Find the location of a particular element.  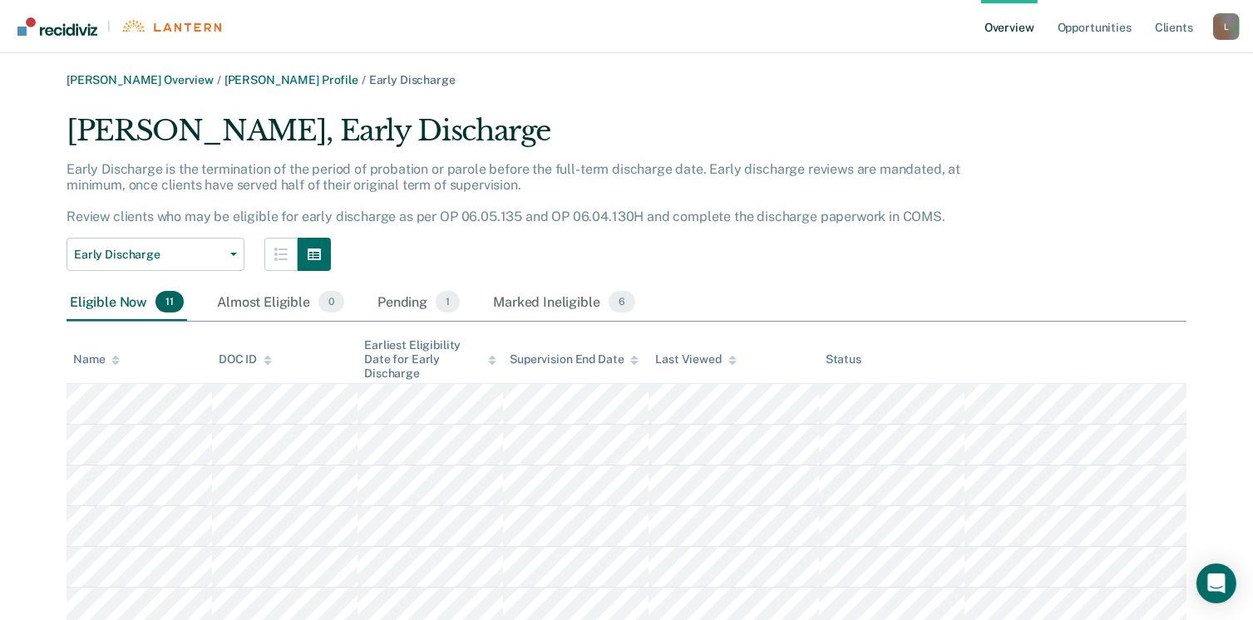

div: Last Viewed is located at coordinates (695, 359).